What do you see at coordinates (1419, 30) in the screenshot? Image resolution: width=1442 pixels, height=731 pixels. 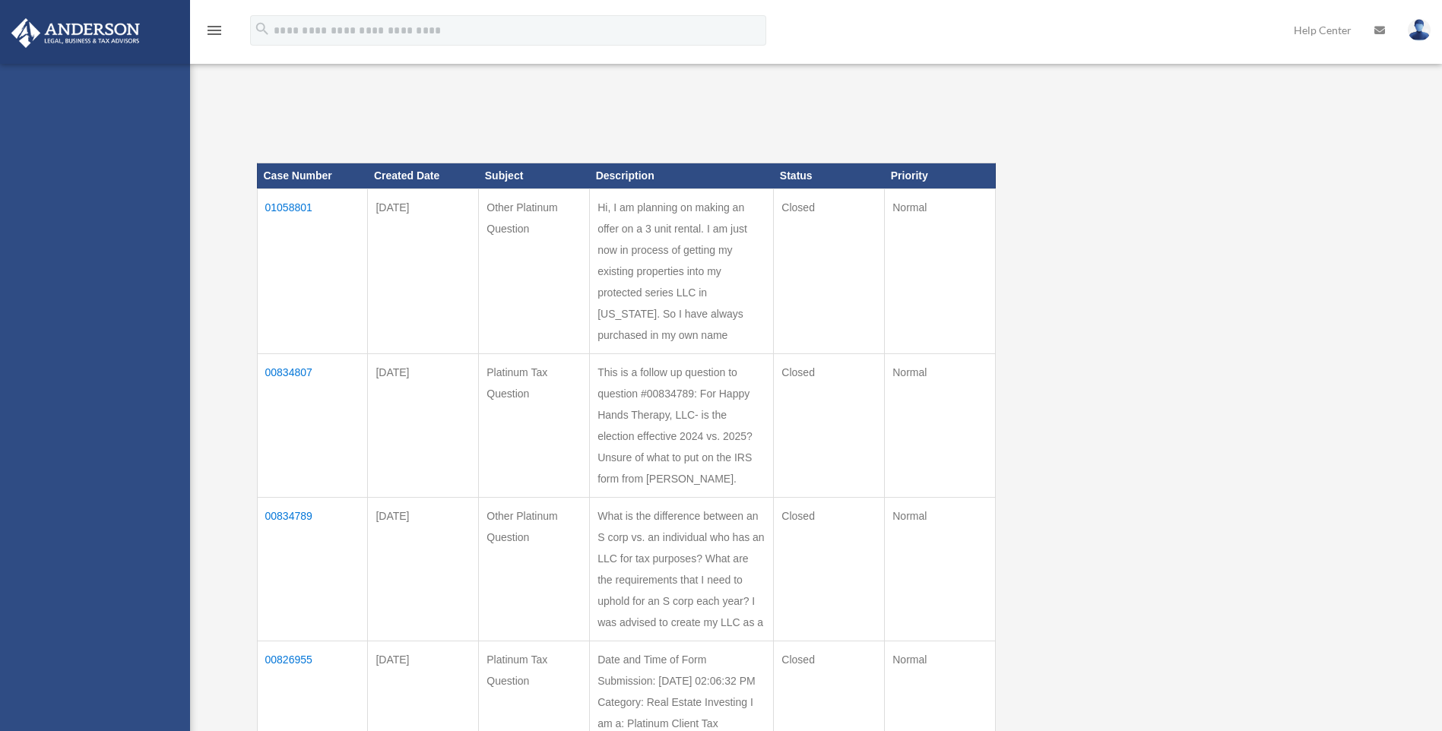 I see `img: User Pic` at bounding box center [1419, 30].